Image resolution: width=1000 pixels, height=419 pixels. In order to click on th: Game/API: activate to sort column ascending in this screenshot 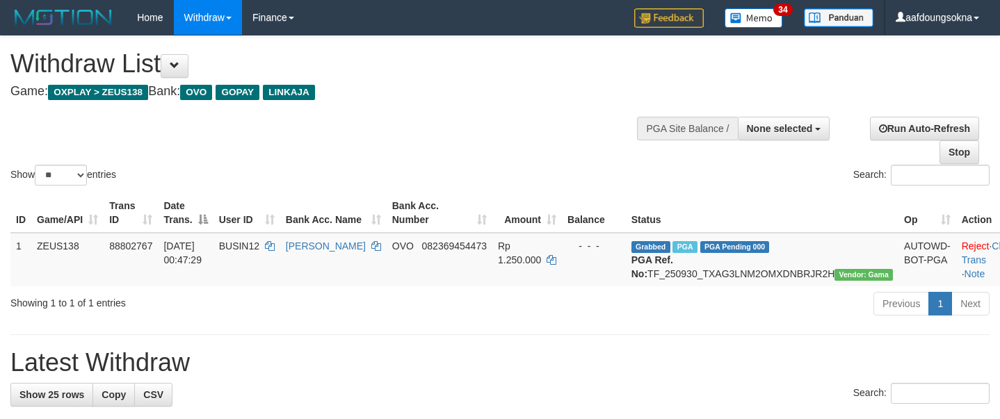, I will do `click(67, 213)`.